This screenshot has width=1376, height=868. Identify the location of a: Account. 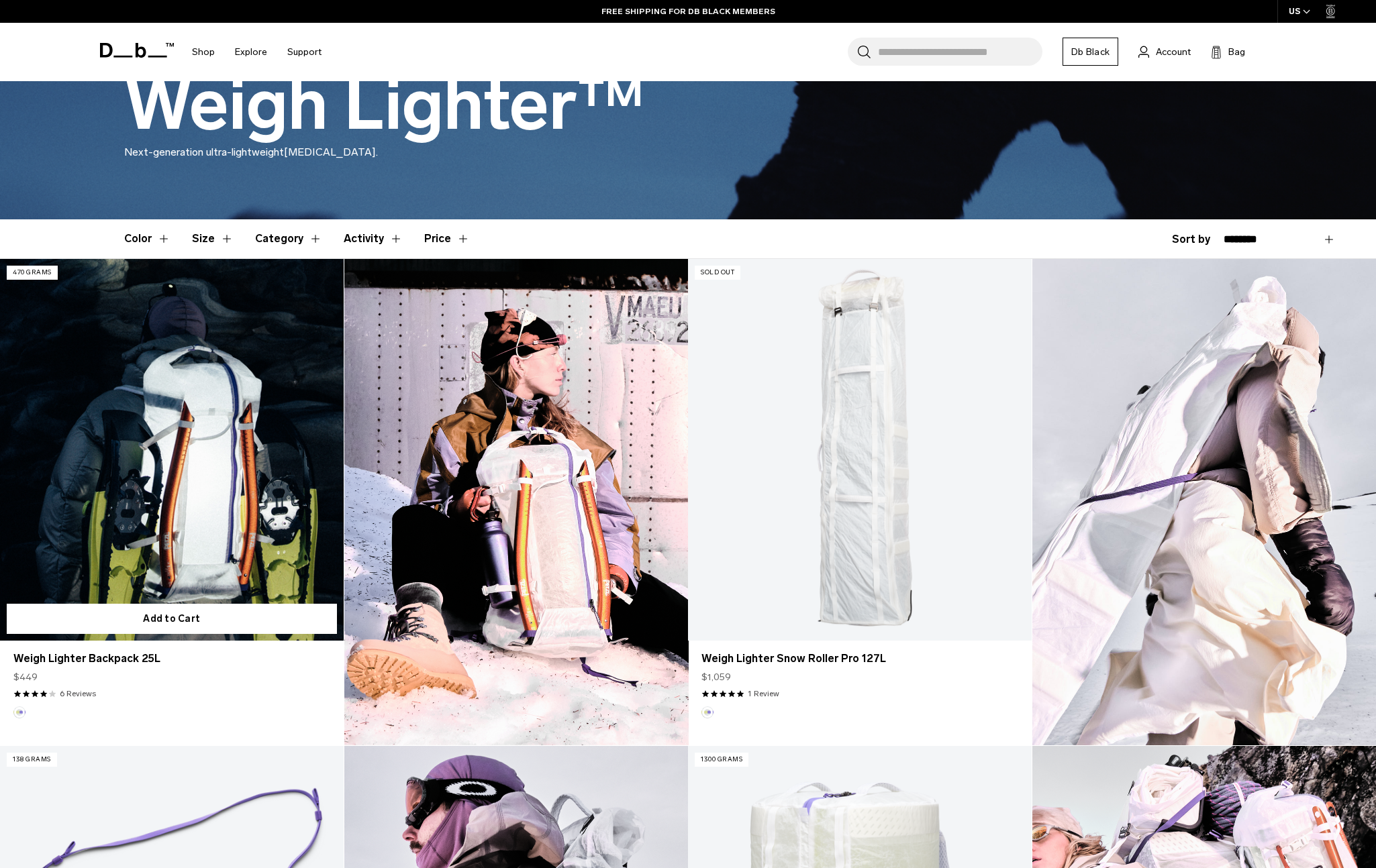
(1164, 52).